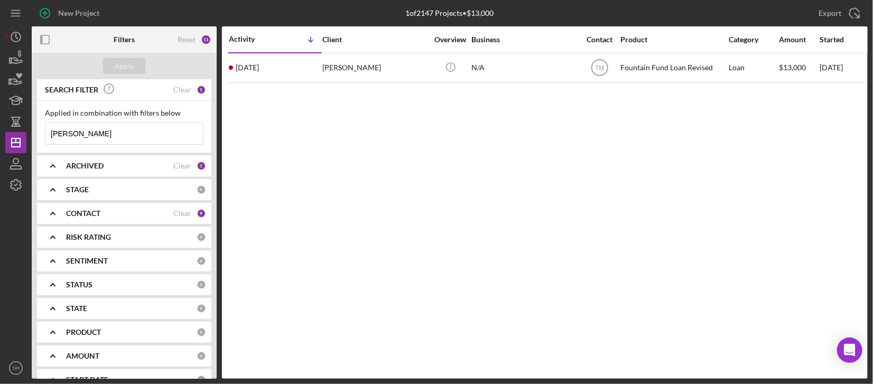 The height and width of the screenshot is (384, 873). What do you see at coordinates (849, 350) in the screenshot?
I see `div: Open Intercom Messenger` at bounding box center [849, 350].